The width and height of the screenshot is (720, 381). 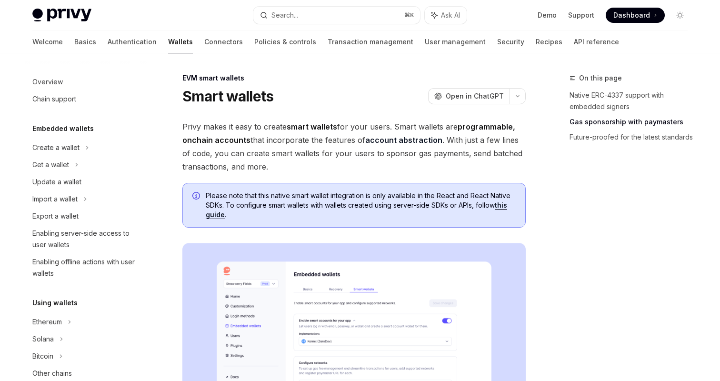 What do you see at coordinates (52, 373) in the screenshot?
I see `div: Other chains` at bounding box center [52, 373].